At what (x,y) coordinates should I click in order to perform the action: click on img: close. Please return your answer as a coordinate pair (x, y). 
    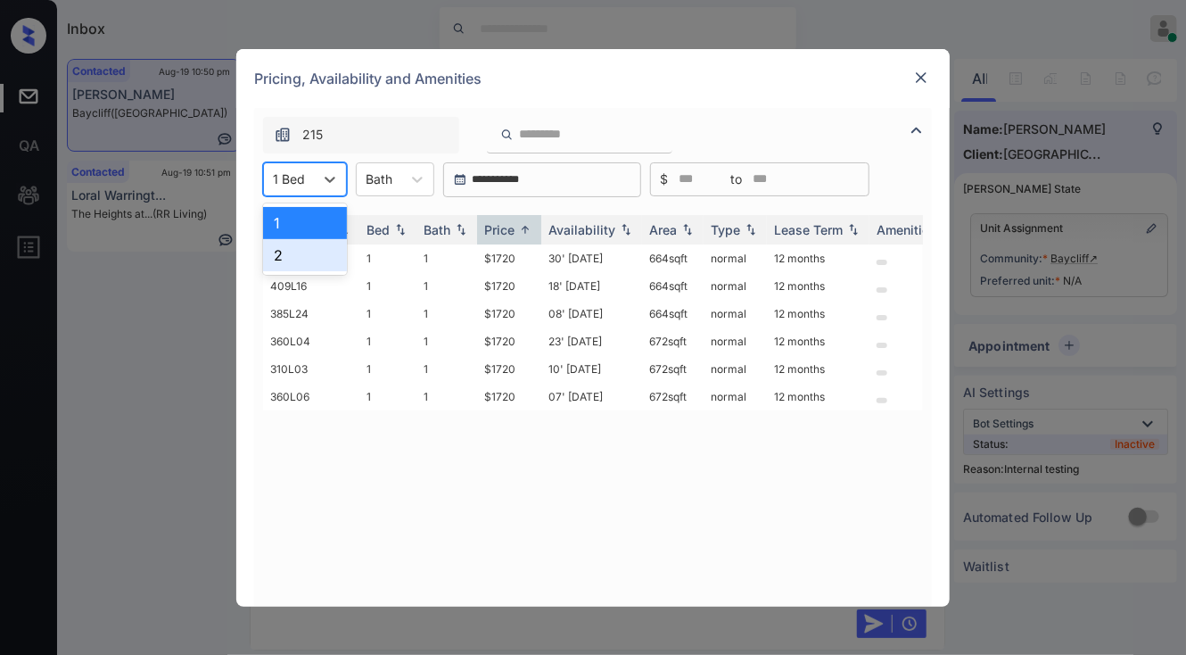
    Looking at the image, I should click on (922, 78).